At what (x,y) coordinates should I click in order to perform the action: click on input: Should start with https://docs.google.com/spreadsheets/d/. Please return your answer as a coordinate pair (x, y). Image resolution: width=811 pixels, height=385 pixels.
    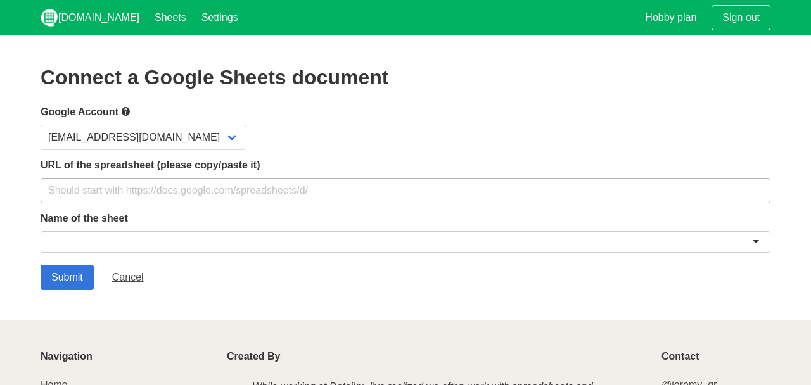
    Looking at the image, I should click on (406, 191).